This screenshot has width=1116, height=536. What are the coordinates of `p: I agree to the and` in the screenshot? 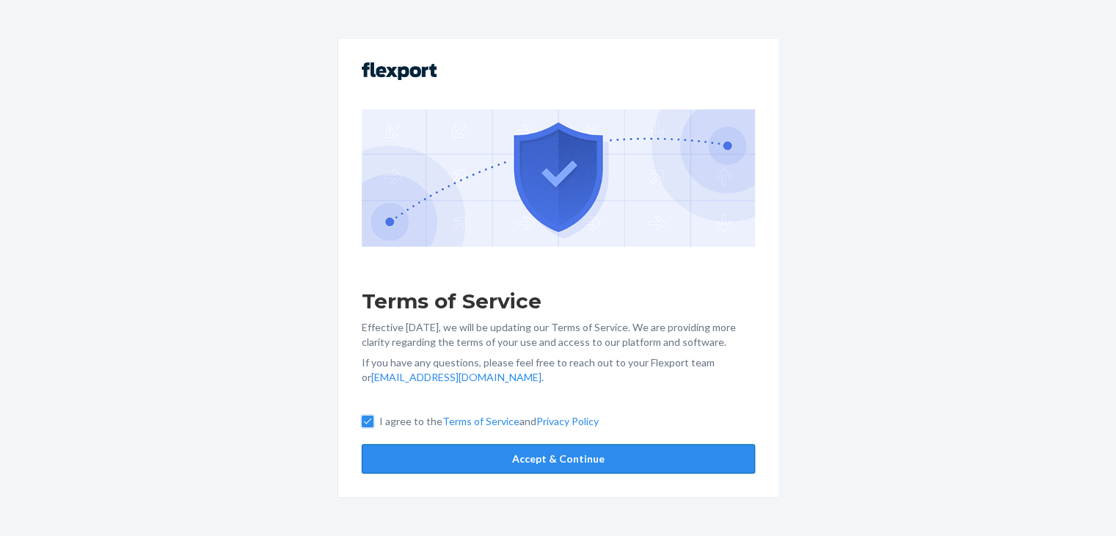 It's located at (489, 421).